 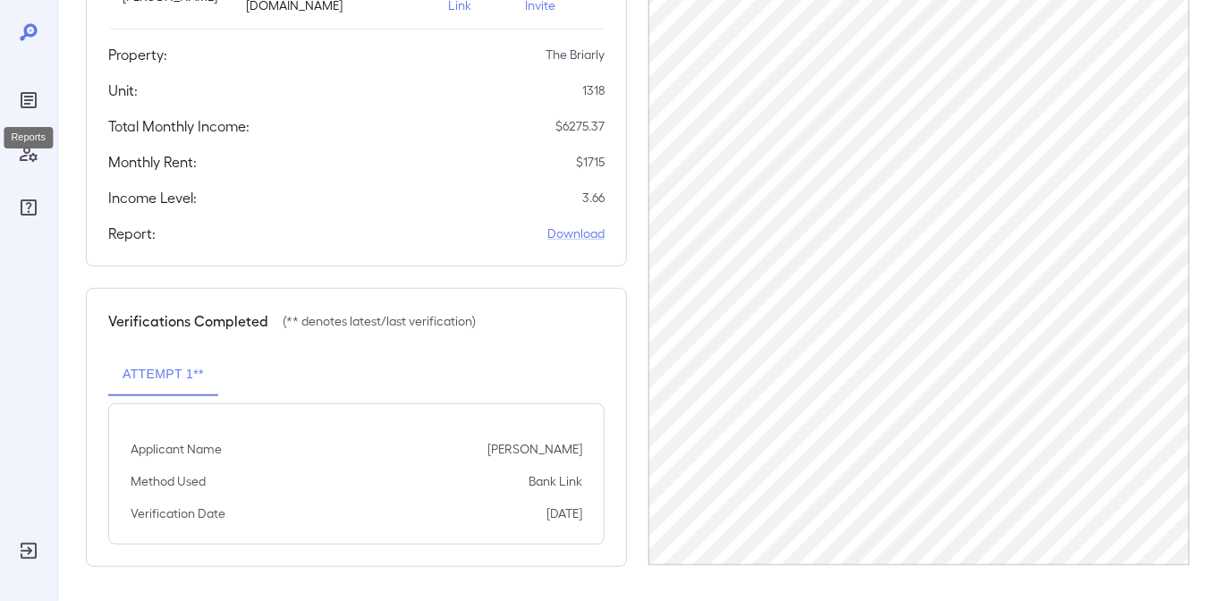 I want to click on h5: Monthly Rent:, so click(x=152, y=162).